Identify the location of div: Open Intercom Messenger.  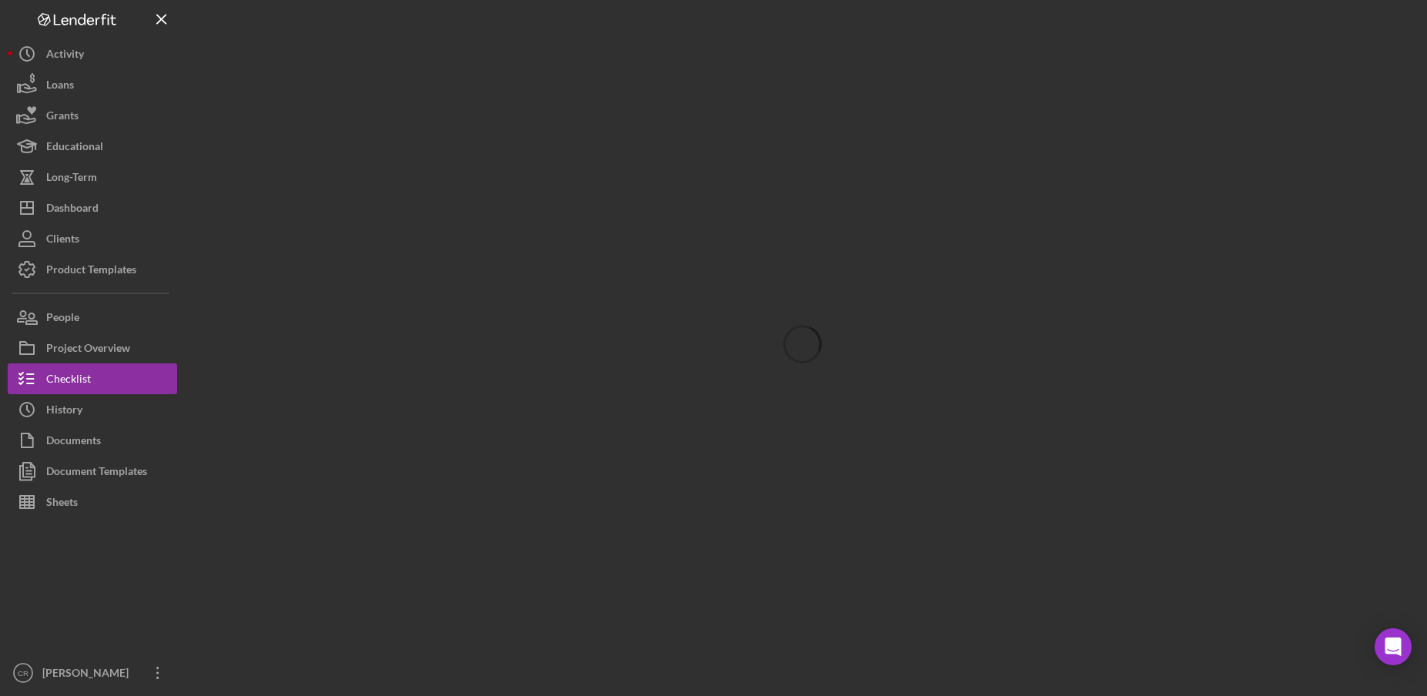
(1393, 647).